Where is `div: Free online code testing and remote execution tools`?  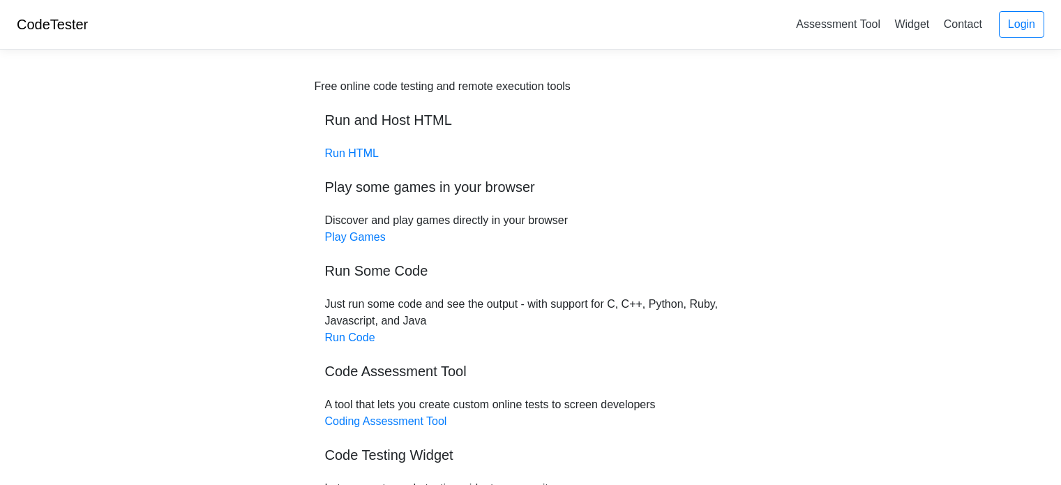 div: Free online code testing and remote execution tools is located at coordinates (442, 87).